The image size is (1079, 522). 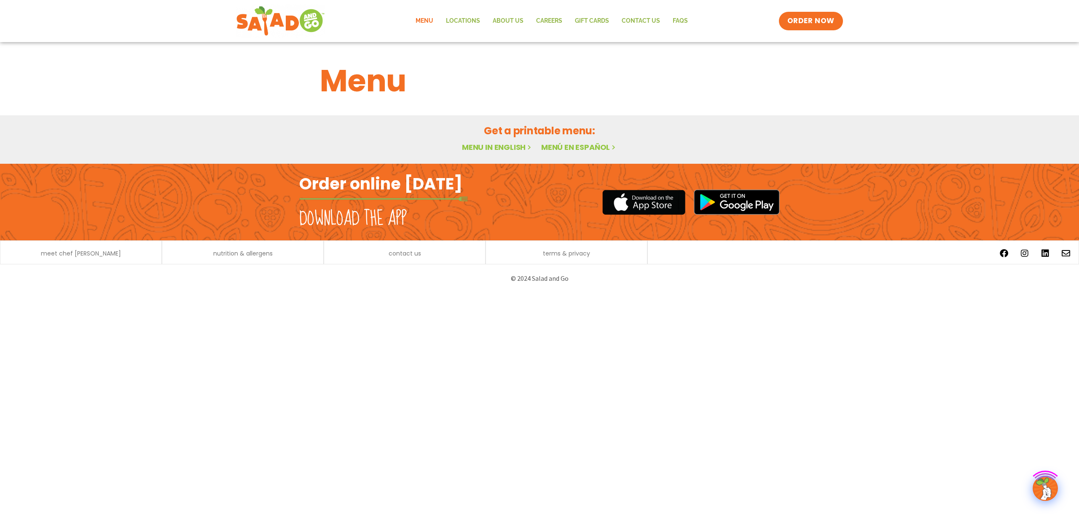 What do you see at coordinates (463, 21) in the screenshot?
I see `a: Locations` at bounding box center [463, 21].